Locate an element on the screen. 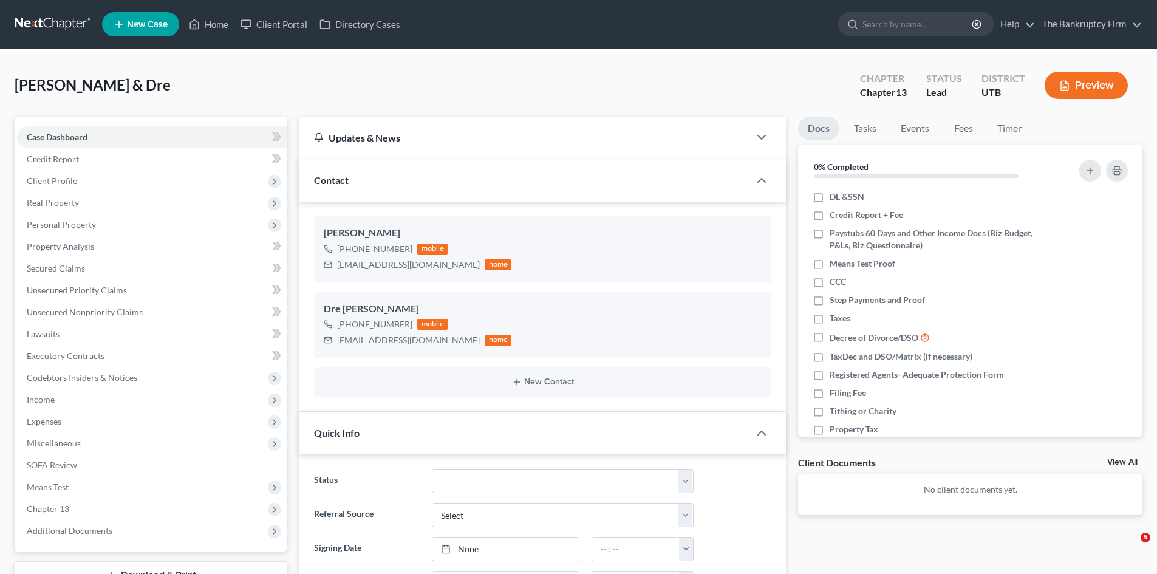  a: Client Portal is located at coordinates (274, 24).